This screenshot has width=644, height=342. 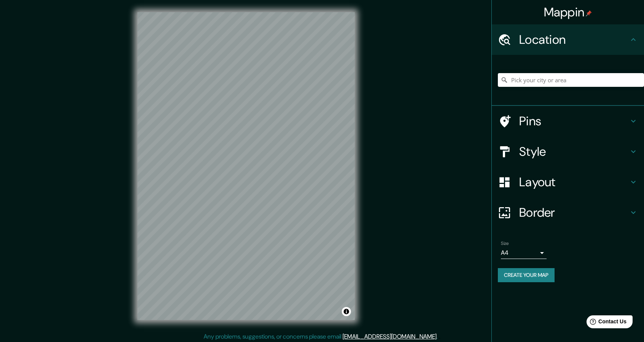 What do you see at coordinates (574, 121) in the screenshot?
I see `h4: Pins` at bounding box center [574, 121].